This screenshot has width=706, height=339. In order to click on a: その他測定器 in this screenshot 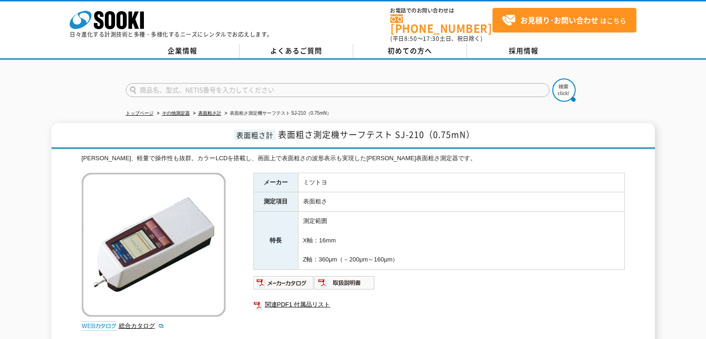, I will do `click(176, 113)`.